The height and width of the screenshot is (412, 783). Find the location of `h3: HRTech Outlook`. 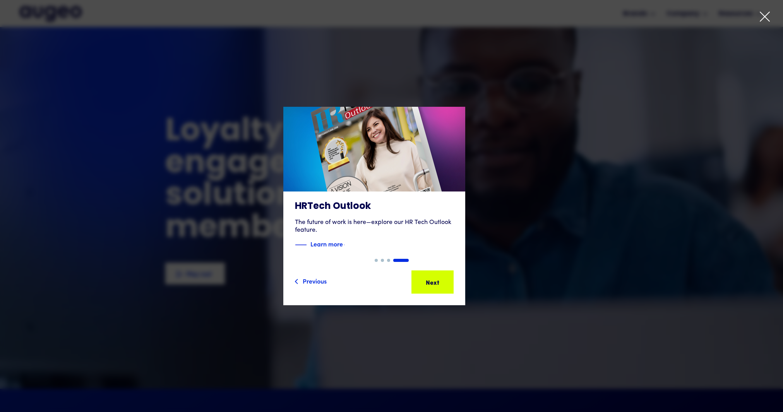

h3: HRTech Outlook is located at coordinates (374, 207).